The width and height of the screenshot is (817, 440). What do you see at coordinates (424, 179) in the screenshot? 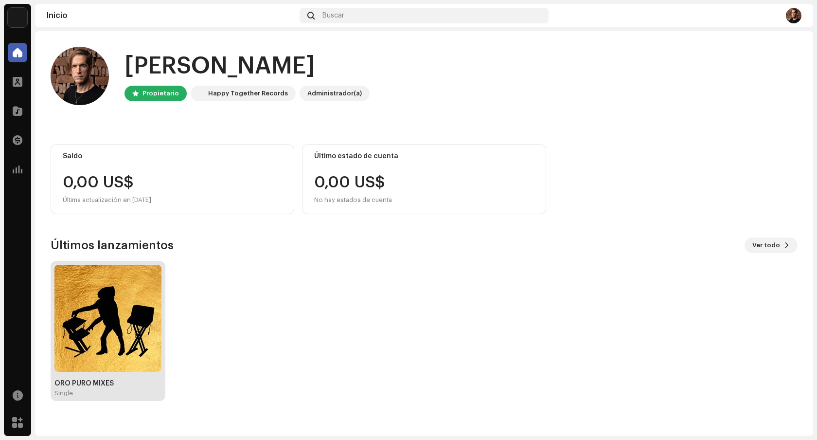
I see `re-o-card-value: Último estado de cuenta` at bounding box center [424, 179].